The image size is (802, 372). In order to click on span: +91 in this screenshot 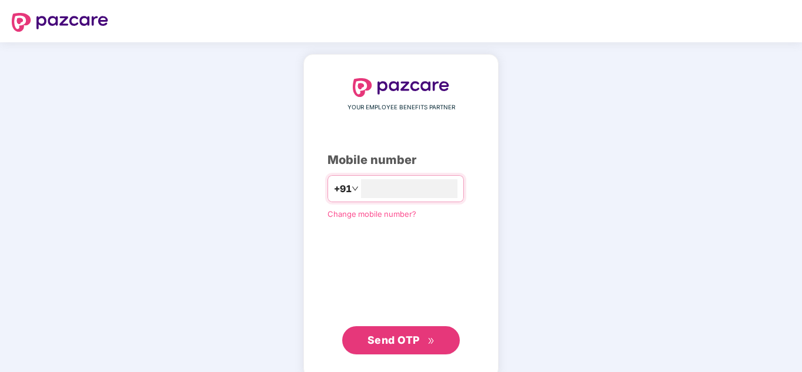, I will do `click(343, 189)`.